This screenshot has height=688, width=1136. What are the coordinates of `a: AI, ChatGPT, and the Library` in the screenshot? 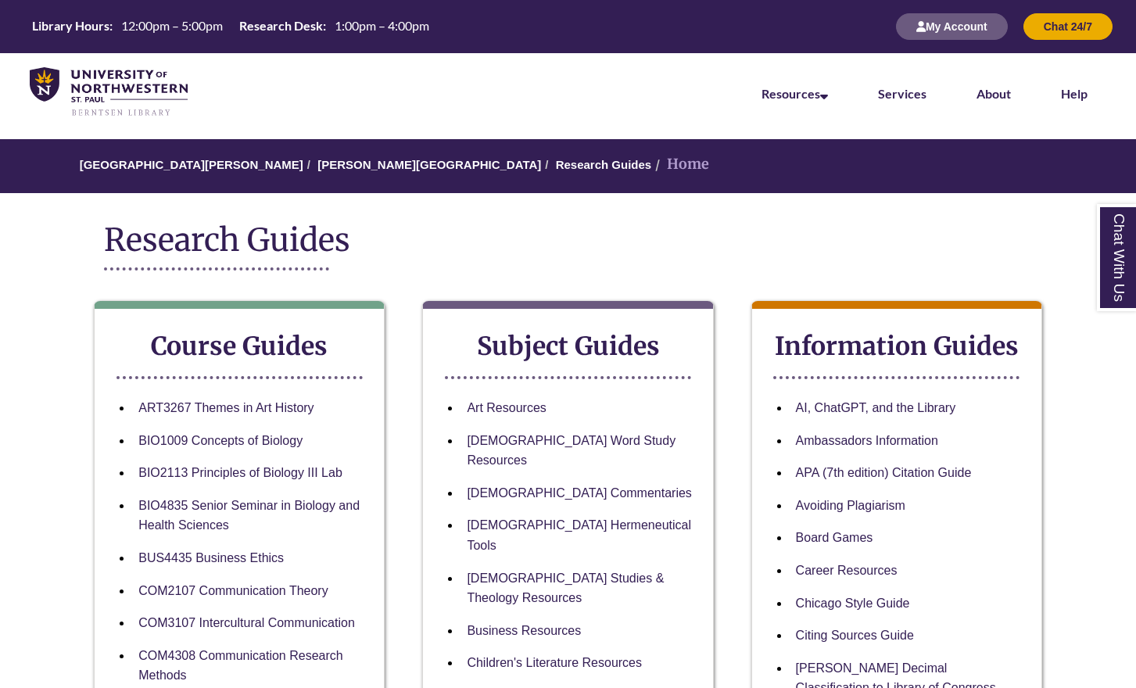 It's located at (876, 407).